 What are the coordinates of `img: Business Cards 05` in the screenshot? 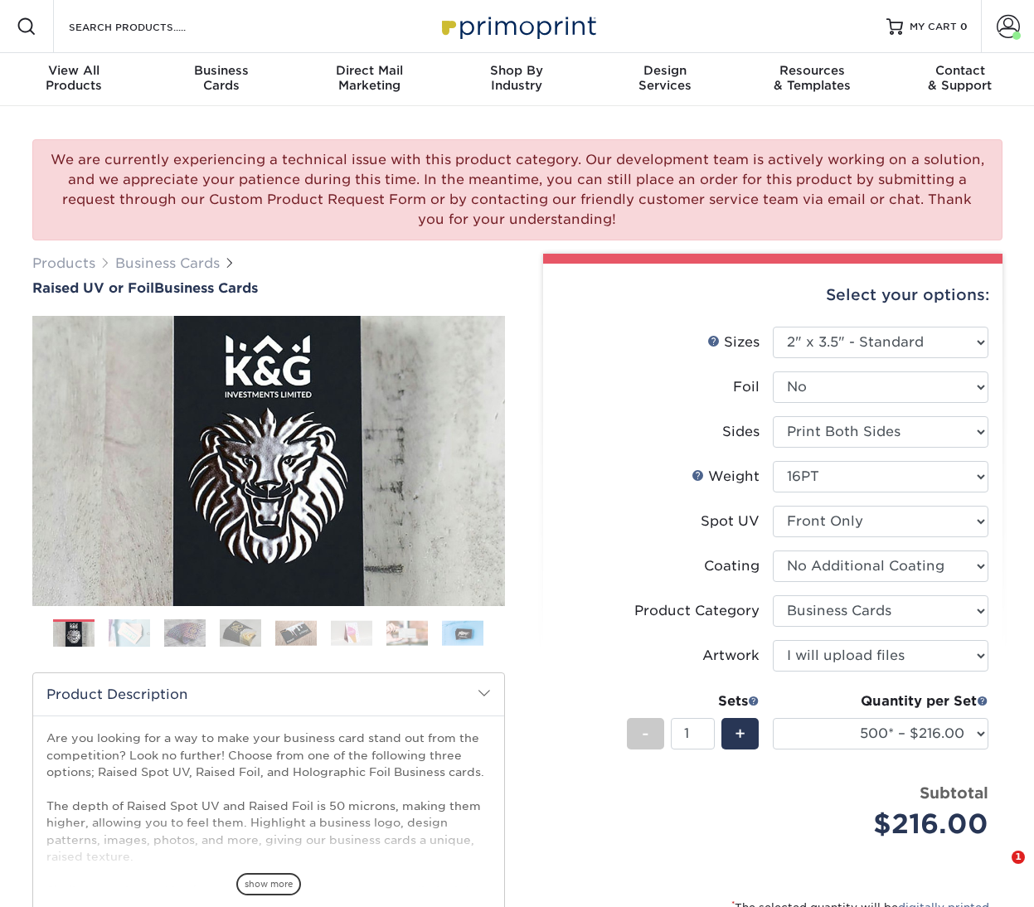 It's located at (296, 632).